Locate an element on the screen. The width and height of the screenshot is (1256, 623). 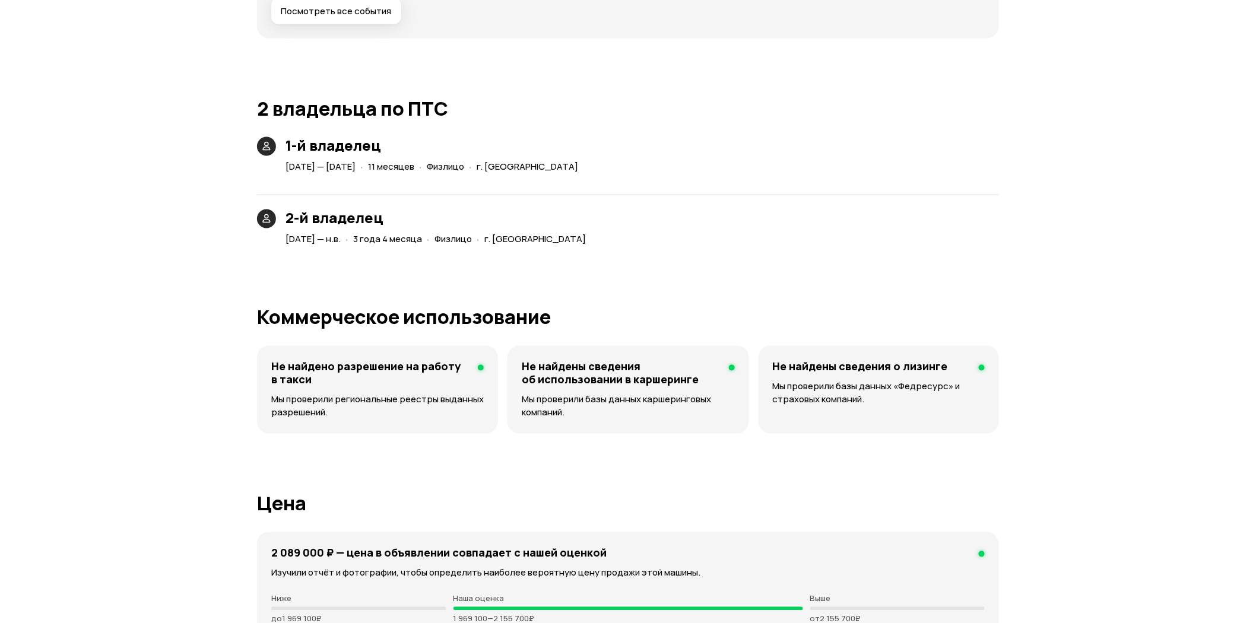
p: Ниже is located at coordinates (359, 599).